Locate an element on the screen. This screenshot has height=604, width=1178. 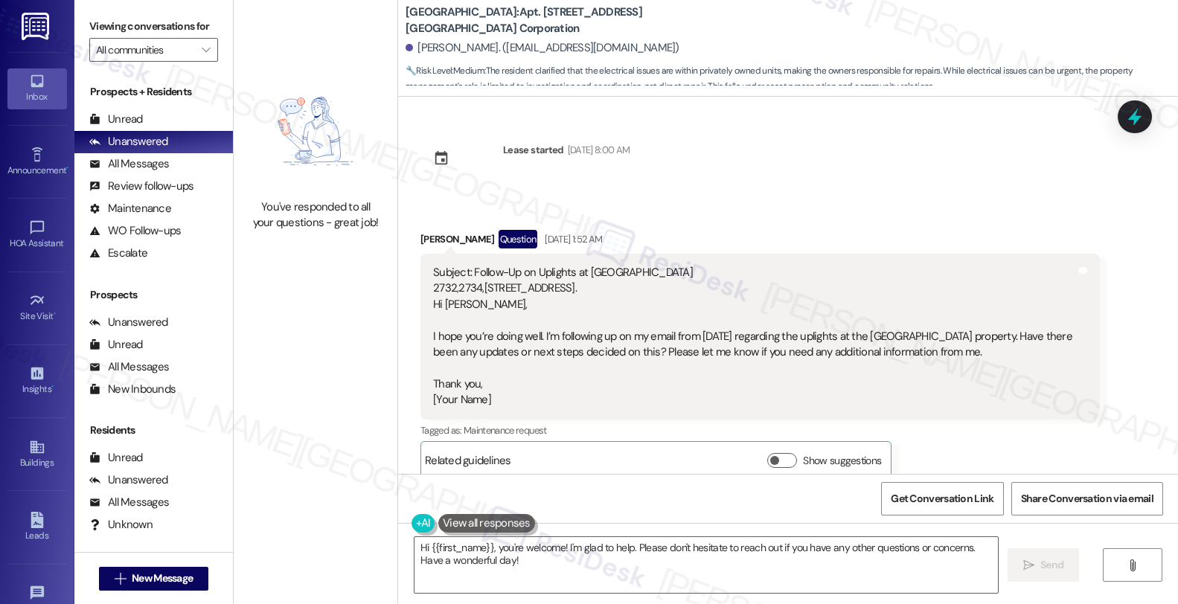
div: Review follow-ups is located at coordinates (141, 186).